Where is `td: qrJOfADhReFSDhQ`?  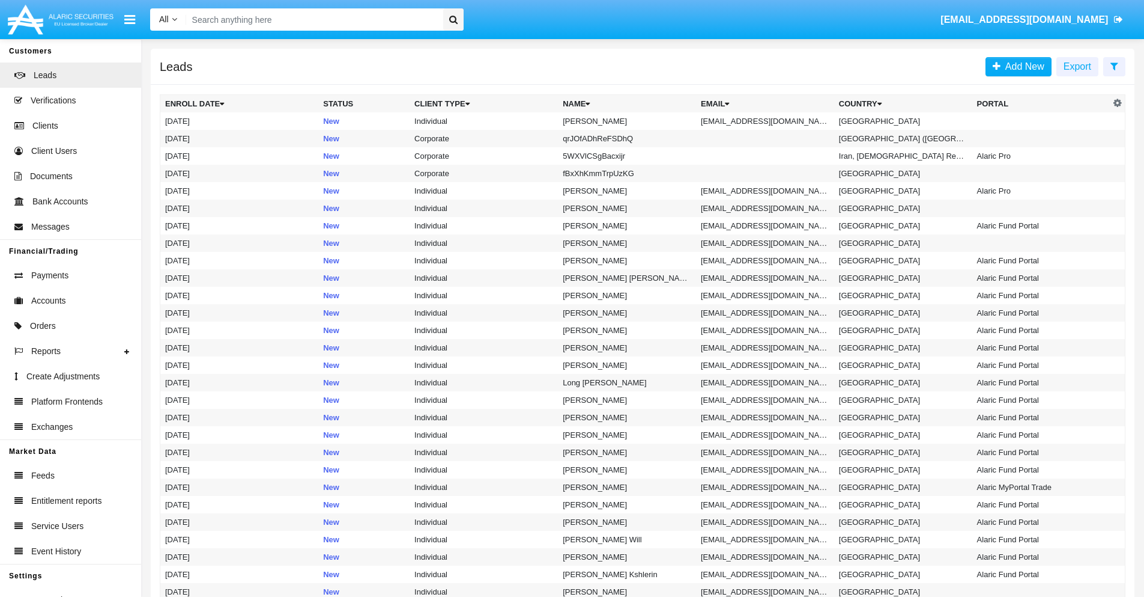 td: qrJOfADhReFSDhQ is located at coordinates (627, 138).